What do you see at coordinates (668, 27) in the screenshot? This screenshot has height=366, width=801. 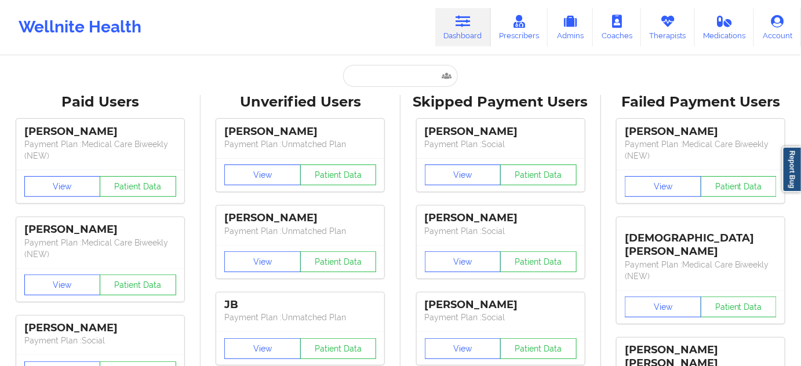 I see `a: Therapists` at bounding box center [668, 27].